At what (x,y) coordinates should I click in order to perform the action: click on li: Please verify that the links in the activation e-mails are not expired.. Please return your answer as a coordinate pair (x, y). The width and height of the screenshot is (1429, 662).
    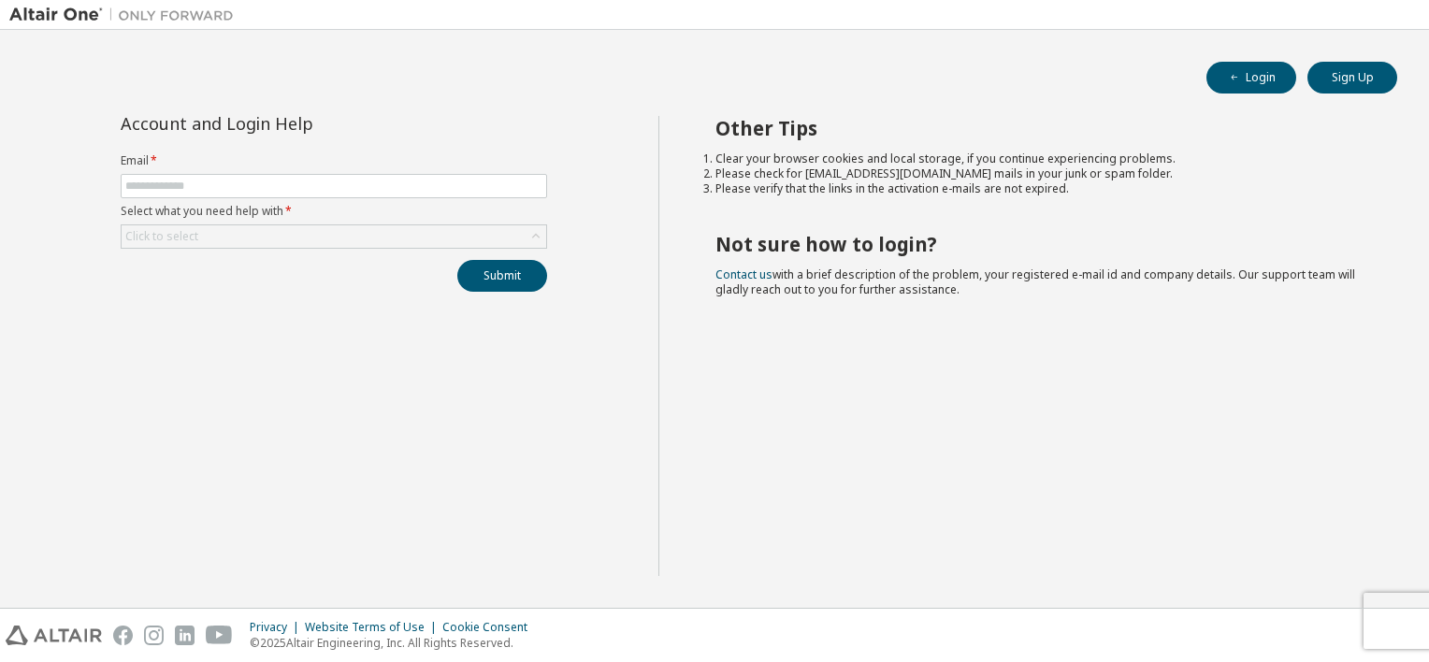
    Looking at the image, I should click on (1040, 189).